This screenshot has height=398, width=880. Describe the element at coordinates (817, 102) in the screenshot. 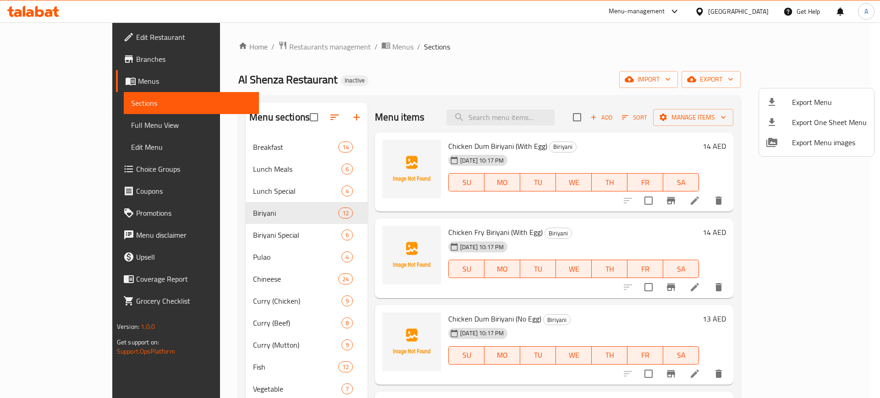

I see `li: Export menu items` at that location.